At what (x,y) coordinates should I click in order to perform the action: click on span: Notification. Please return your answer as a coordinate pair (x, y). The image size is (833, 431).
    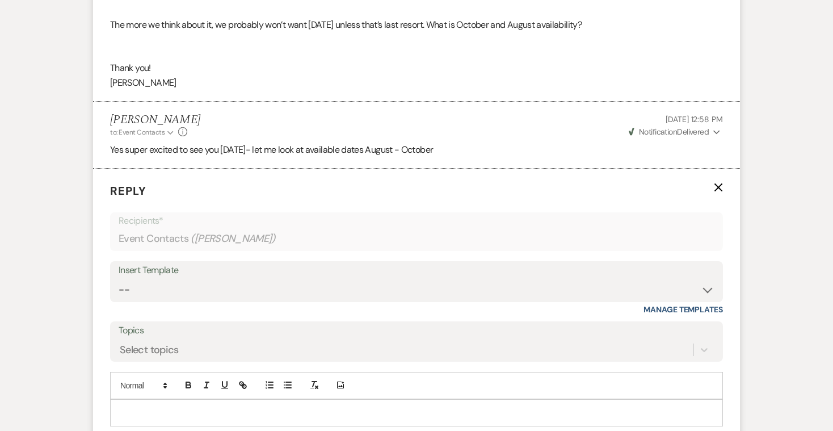
    Looking at the image, I should click on (657, 132).